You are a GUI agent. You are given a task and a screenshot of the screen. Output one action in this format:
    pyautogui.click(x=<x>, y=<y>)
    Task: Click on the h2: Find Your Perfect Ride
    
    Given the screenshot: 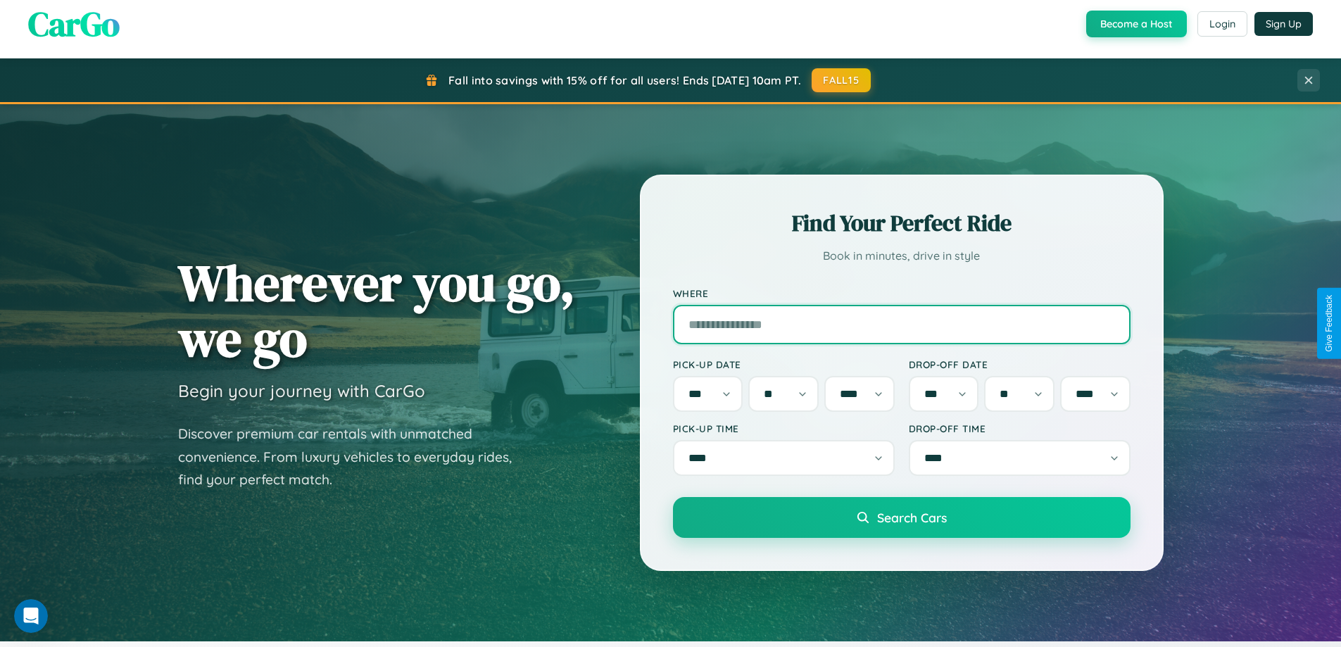 What is the action you would take?
    pyautogui.click(x=901, y=223)
    